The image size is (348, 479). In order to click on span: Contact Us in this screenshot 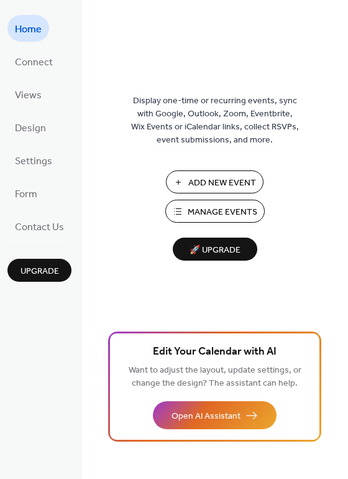, I will do `click(39, 227)`.